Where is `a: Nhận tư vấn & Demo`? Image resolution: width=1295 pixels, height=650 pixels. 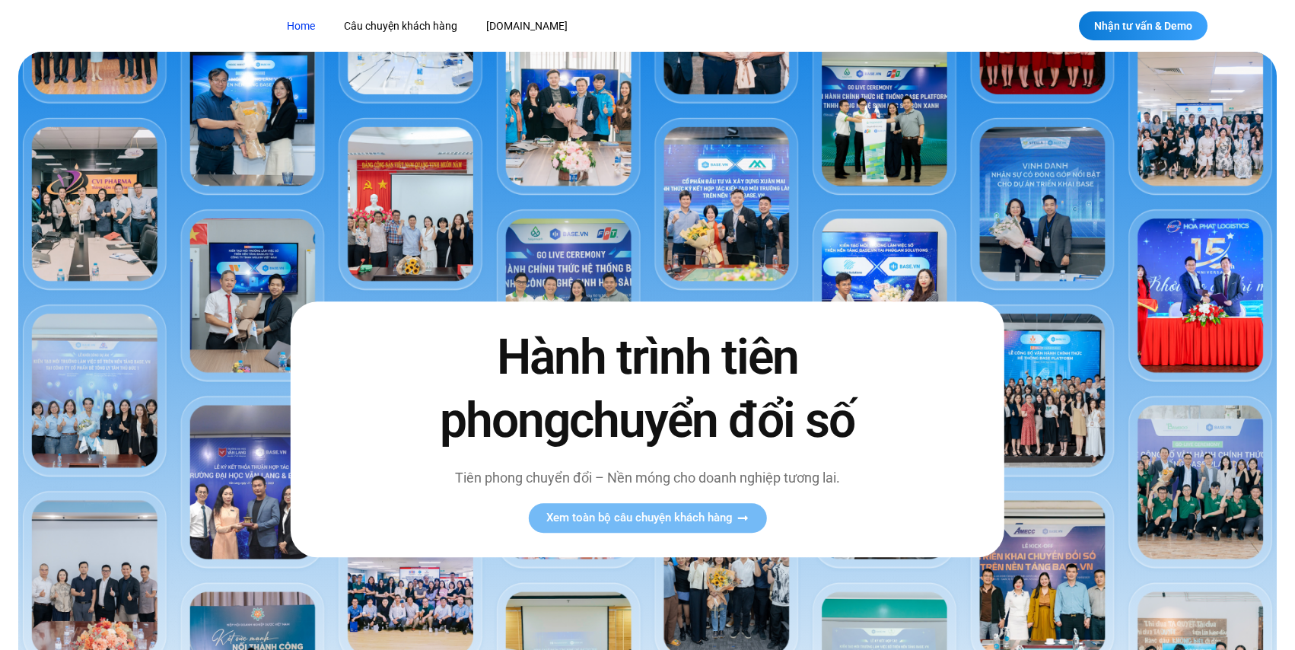
a: Nhận tư vấn & Demo is located at coordinates (1143, 26).